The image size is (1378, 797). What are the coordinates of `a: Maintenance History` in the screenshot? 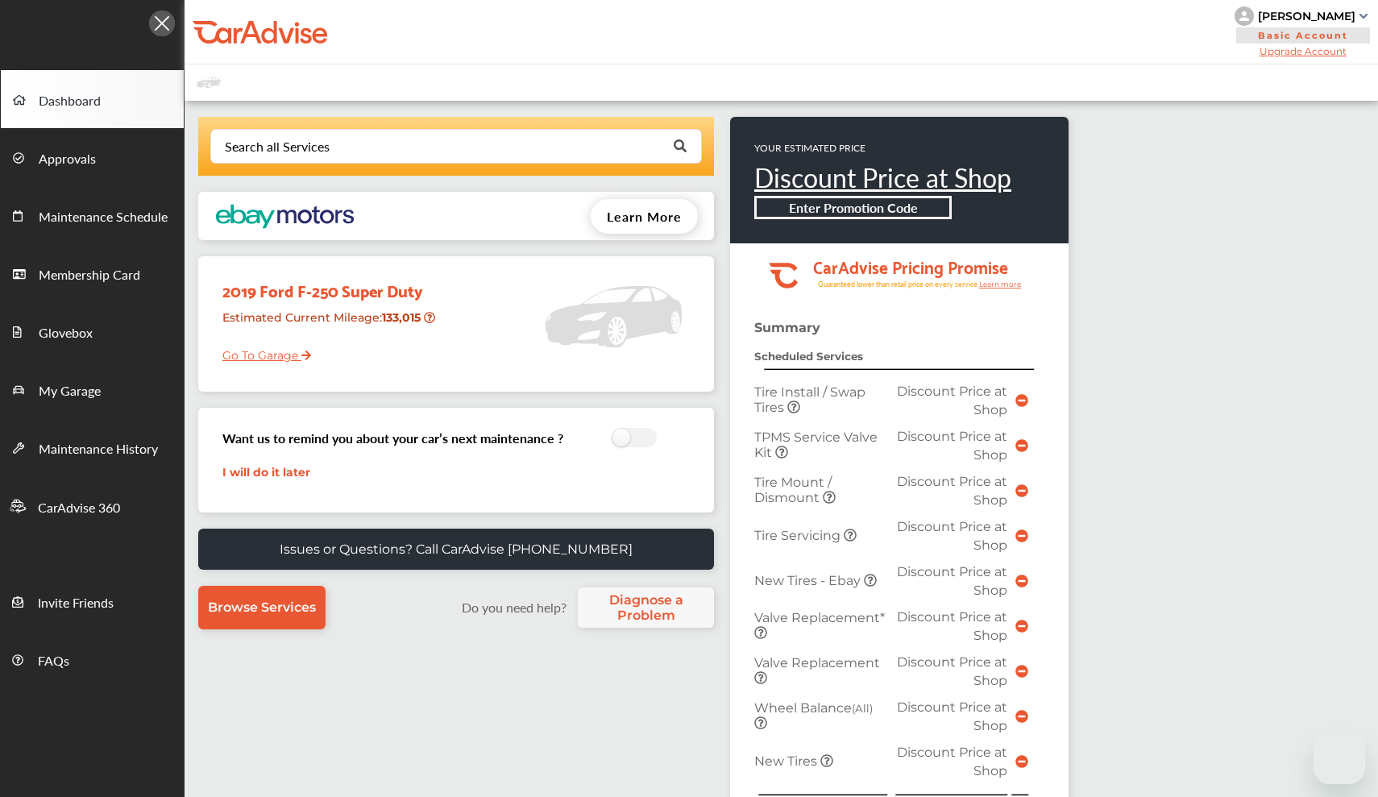 It's located at (92, 447).